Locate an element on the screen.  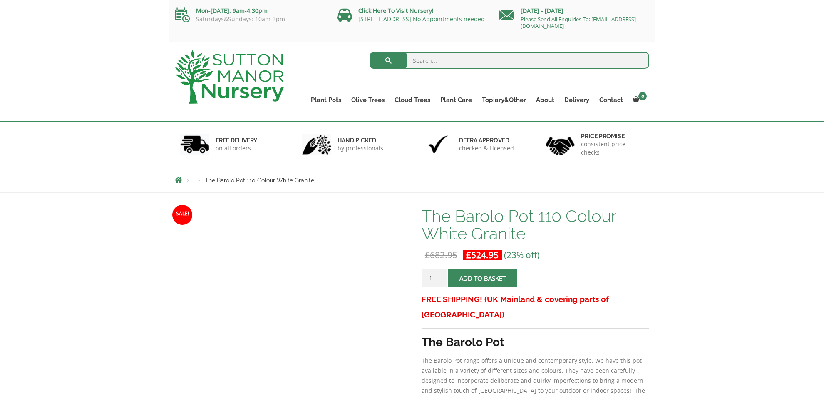
a: Click Here To Visit Nursery! is located at coordinates (396, 10).